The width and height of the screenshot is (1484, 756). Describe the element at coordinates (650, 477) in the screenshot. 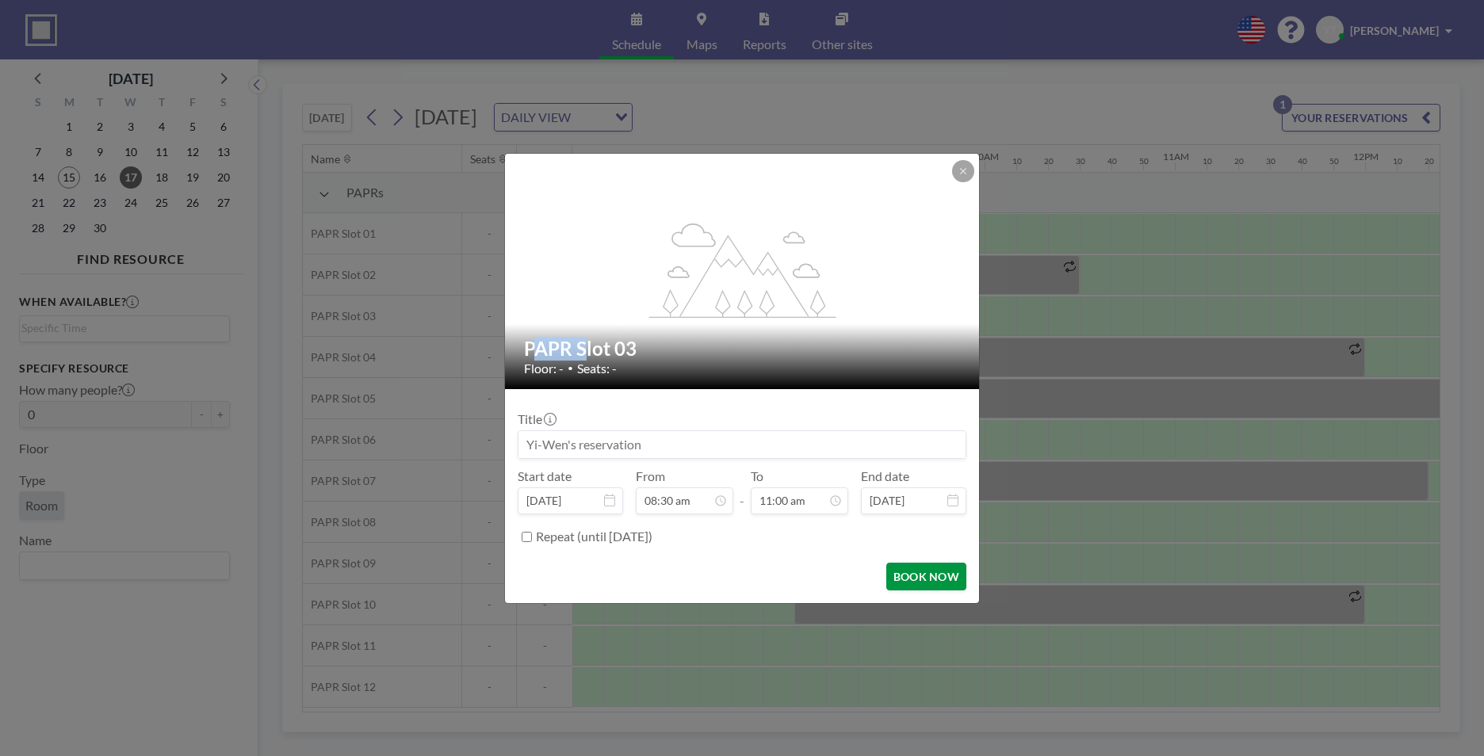

I see `label: From` at that location.